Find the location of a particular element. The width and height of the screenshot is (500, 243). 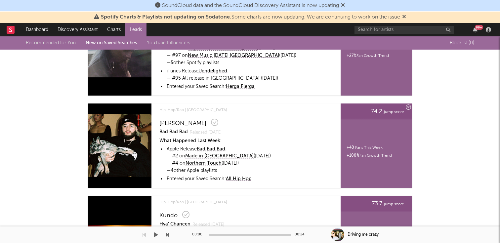

a: Recommended for You is located at coordinates (51, 43).